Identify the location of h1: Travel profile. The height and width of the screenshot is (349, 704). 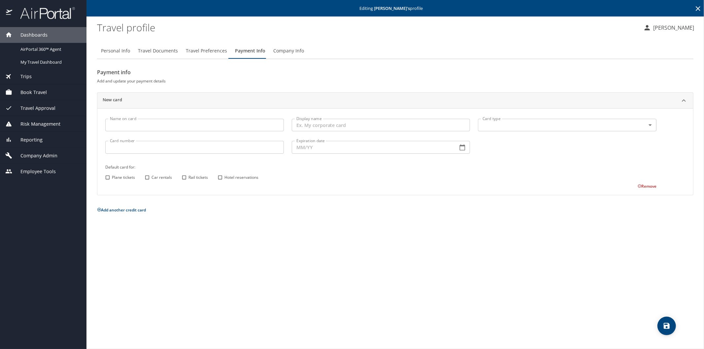
(367, 27).